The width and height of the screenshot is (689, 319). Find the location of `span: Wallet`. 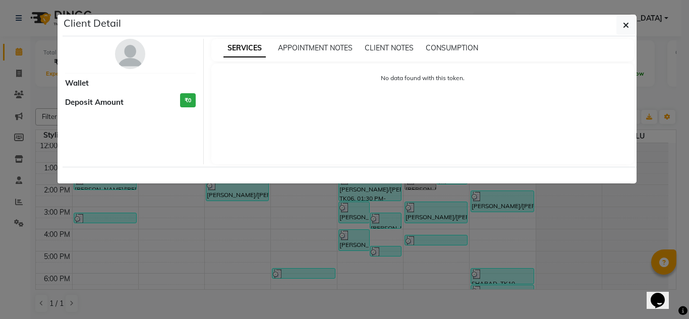

span: Wallet is located at coordinates (77, 83).